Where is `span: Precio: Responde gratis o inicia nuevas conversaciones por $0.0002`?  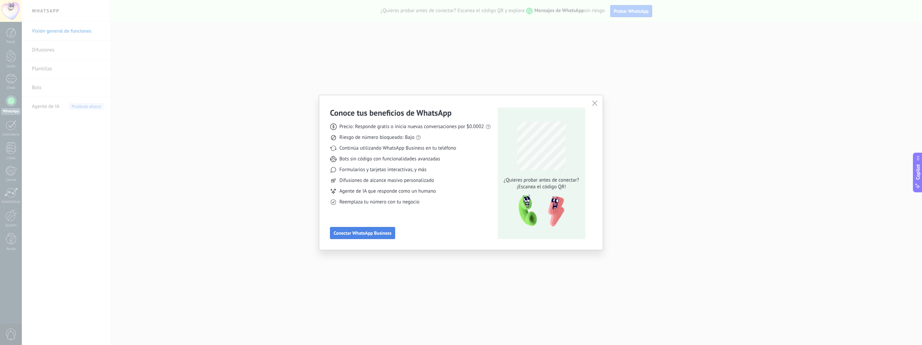
span: Precio: Responde gratis o inicia nuevas conversaciones por $0.0002 is located at coordinates (412, 127).